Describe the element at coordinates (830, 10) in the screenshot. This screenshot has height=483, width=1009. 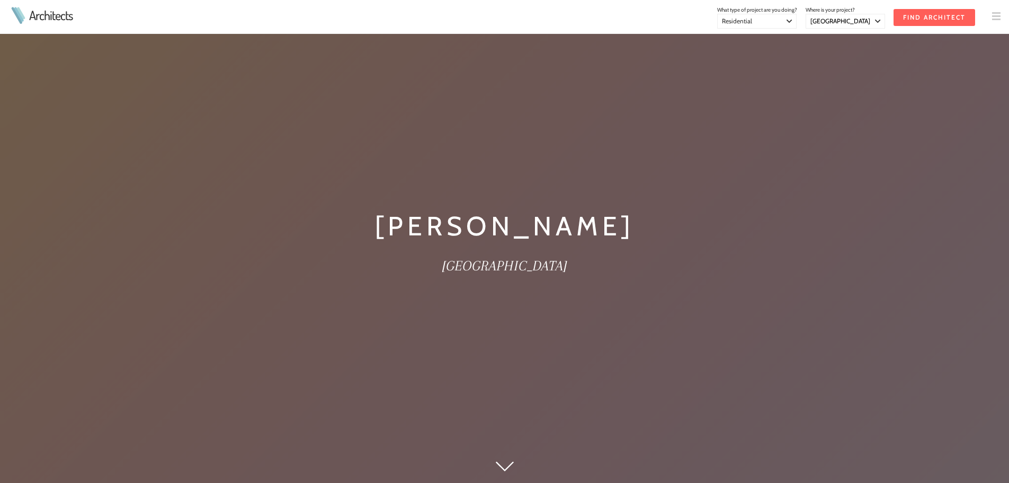
I see `span: Where is your project?` at that location.